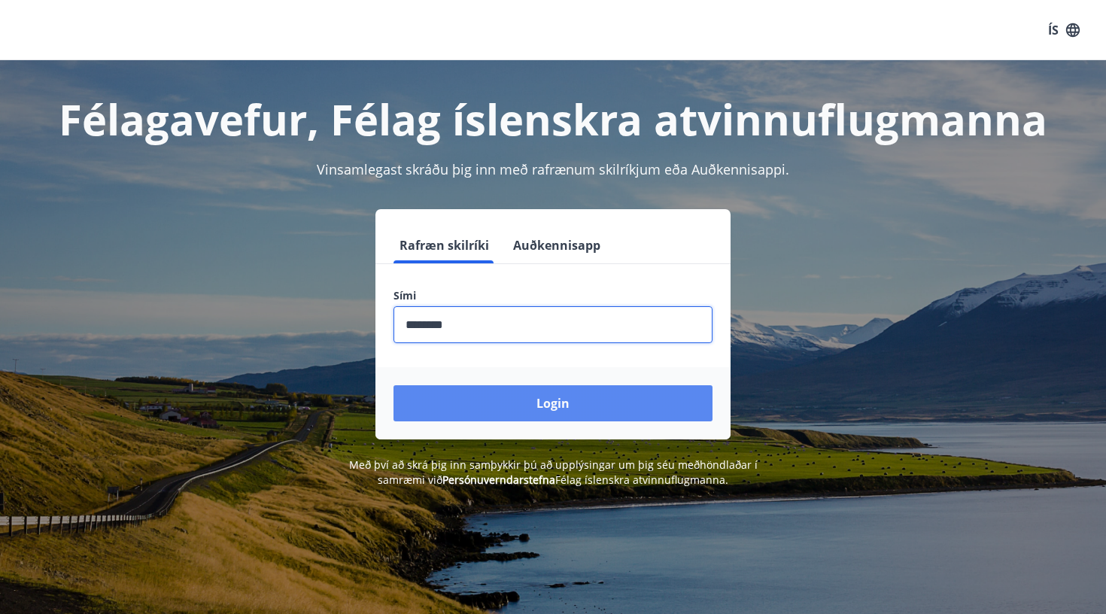 Image resolution: width=1106 pixels, height=614 pixels. I want to click on button: Auðkennisapp, so click(557, 245).